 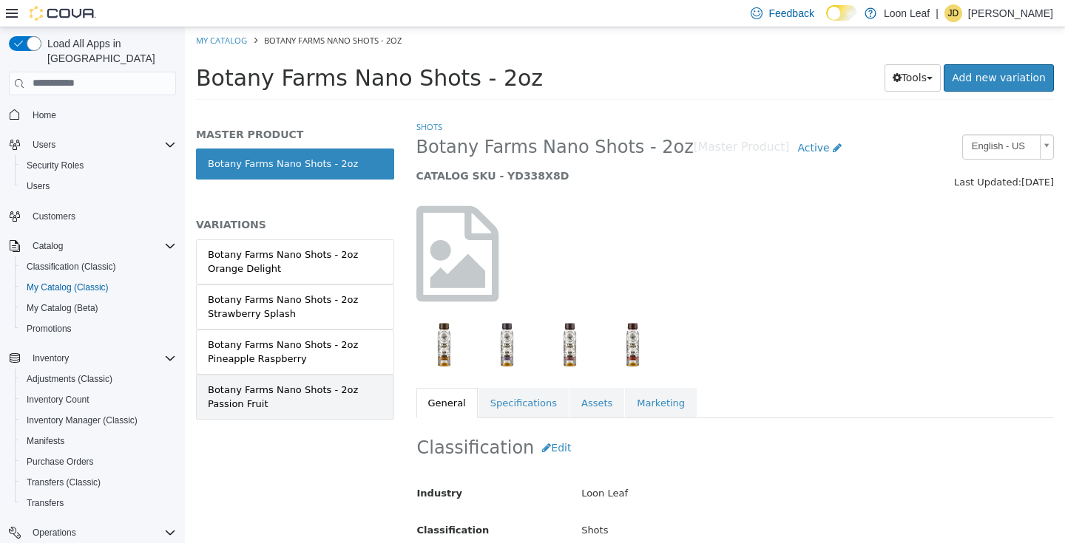 What do you see at coordinates (262, 376) in the screenshot?
I see `a: General` at bounding box center [262, 376].